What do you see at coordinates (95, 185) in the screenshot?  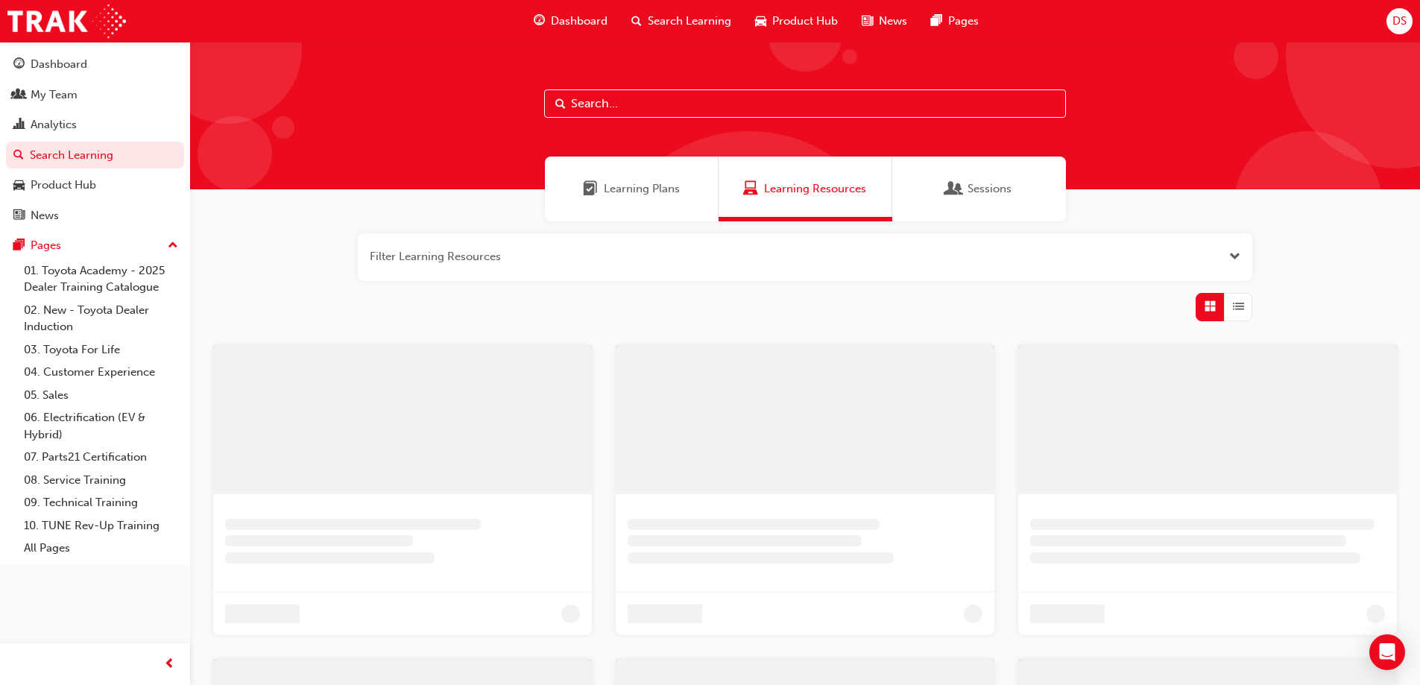 I see `a: Product Hub` at bounding box center [95, 185].